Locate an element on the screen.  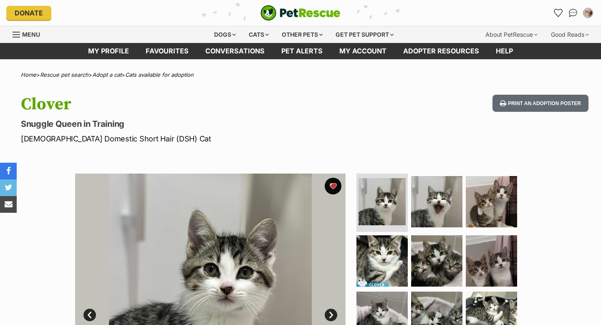
a: Help is located at coordinates (505, 51).